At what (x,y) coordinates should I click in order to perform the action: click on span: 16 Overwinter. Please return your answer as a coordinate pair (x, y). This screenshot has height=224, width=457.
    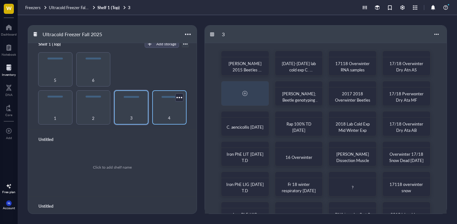
    Looking at the image, I should click on (299, 157).